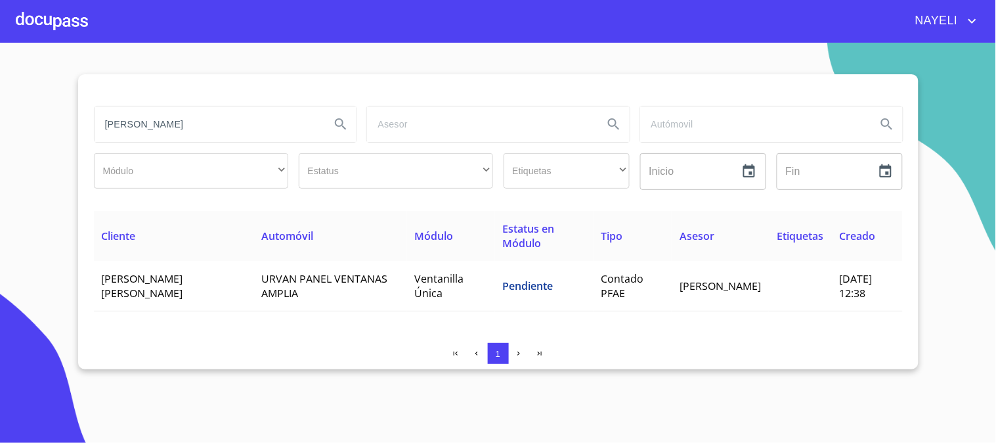 The height and width of the screenshot is (443, 996). What do you see at coordinates (439, 286) in the screenshot?
I see `span: Ventanilla Única` at bounding box center [439, 286].